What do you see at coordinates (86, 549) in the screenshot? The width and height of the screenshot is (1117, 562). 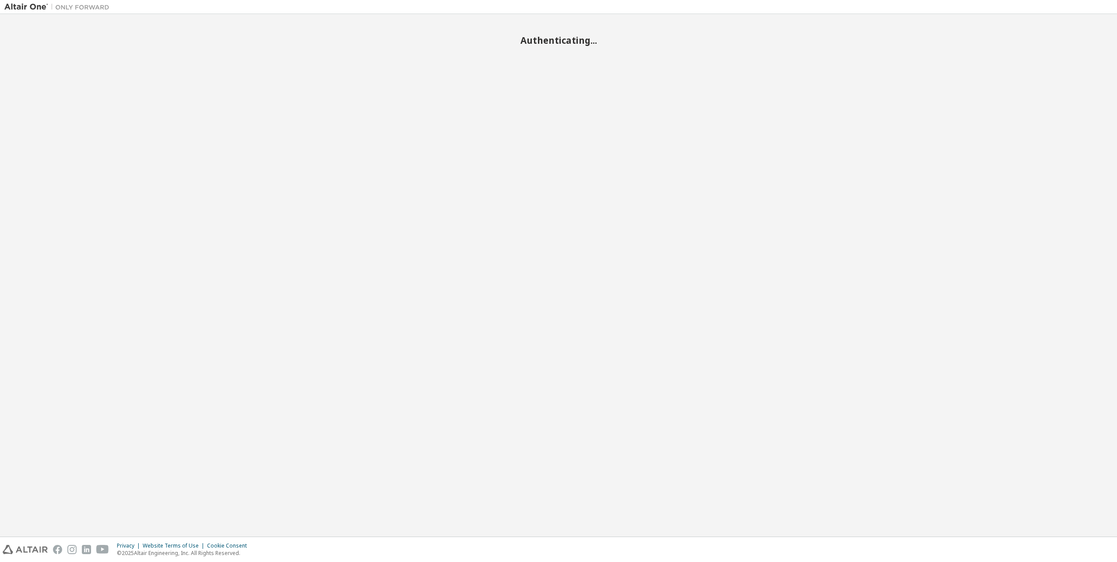 I see `img: linkedin.svg` at bounding box center [86, 549].